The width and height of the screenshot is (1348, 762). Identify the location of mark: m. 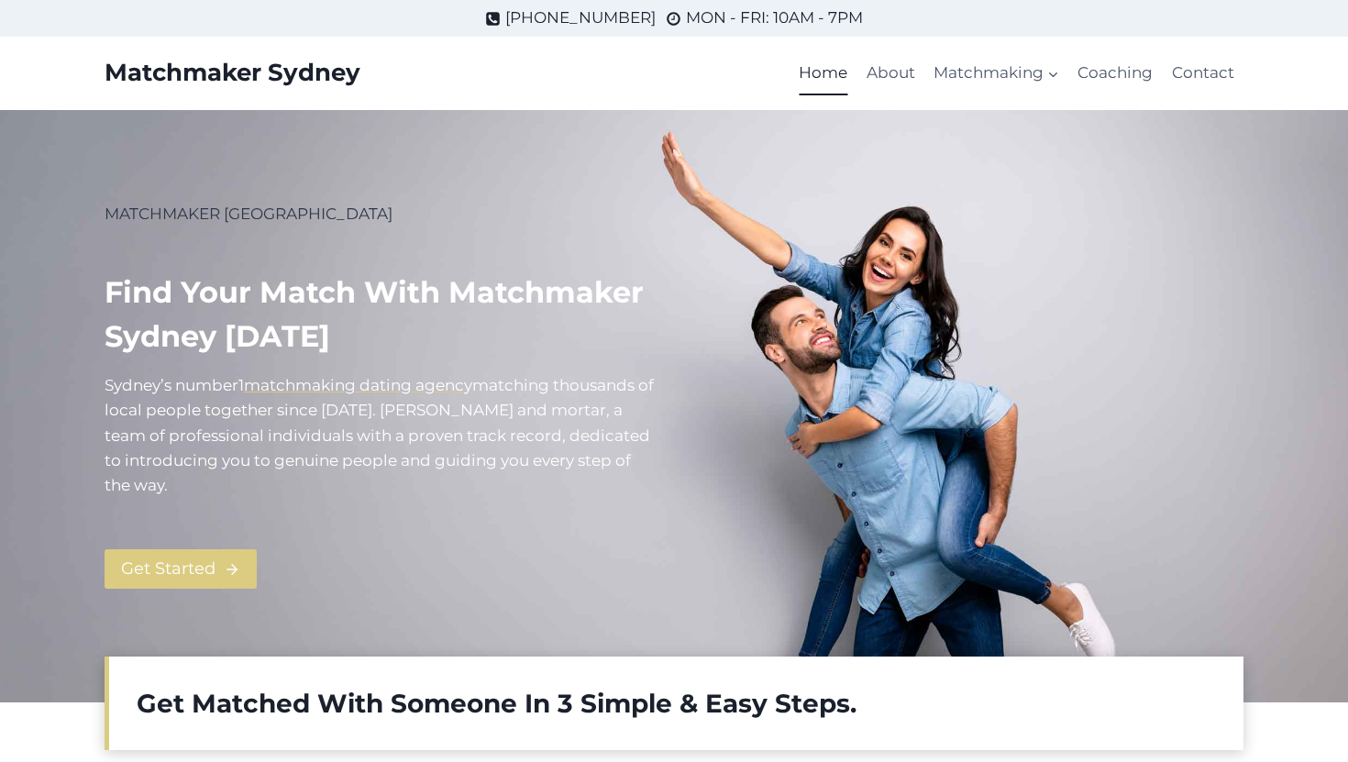
(481, 385).